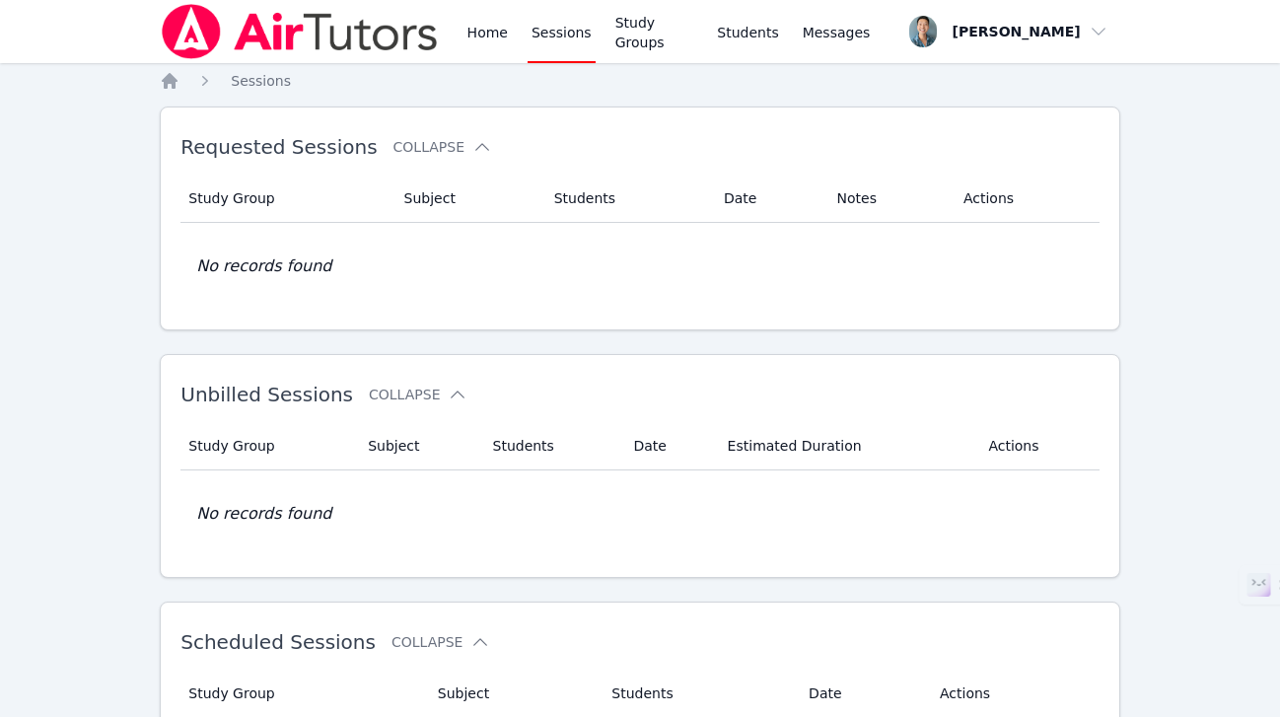 The image size is (1280, 717). What do you see at coordinates (836, 33) in the screenshot?
I see `span: Messages` at bounding box center [836, 33].